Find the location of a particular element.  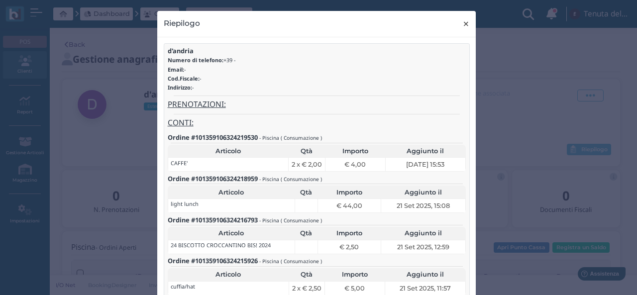

span: € 4,00 is located at coordinates (355, 164).